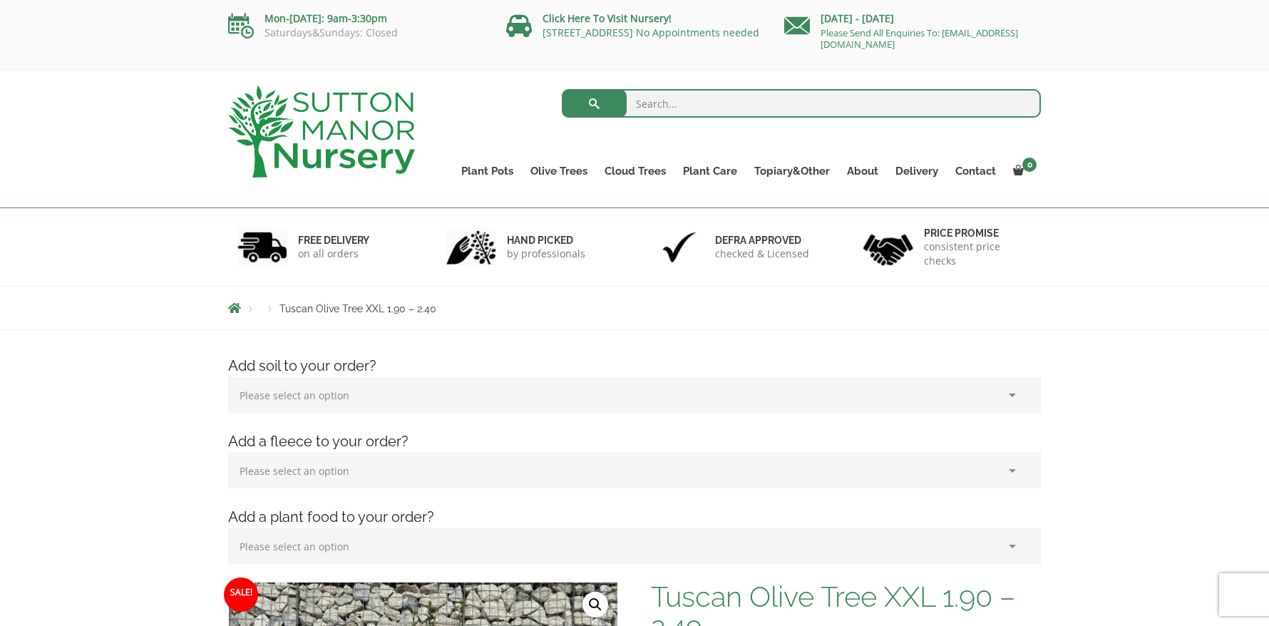  Describe the element at coordinates (595, 604) in the screenshot. I see `a: View full-screen image gallery` at that location.